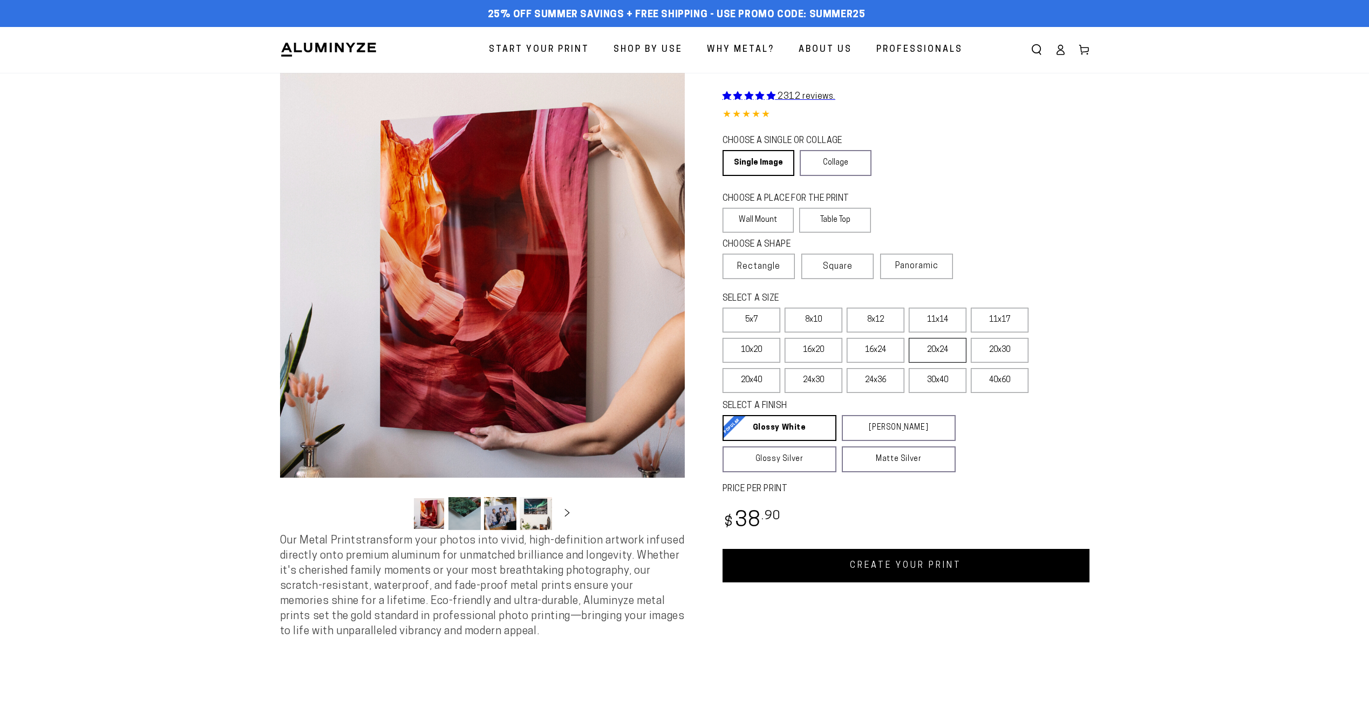  I want to click on label: 5x7, so click(751, 320).